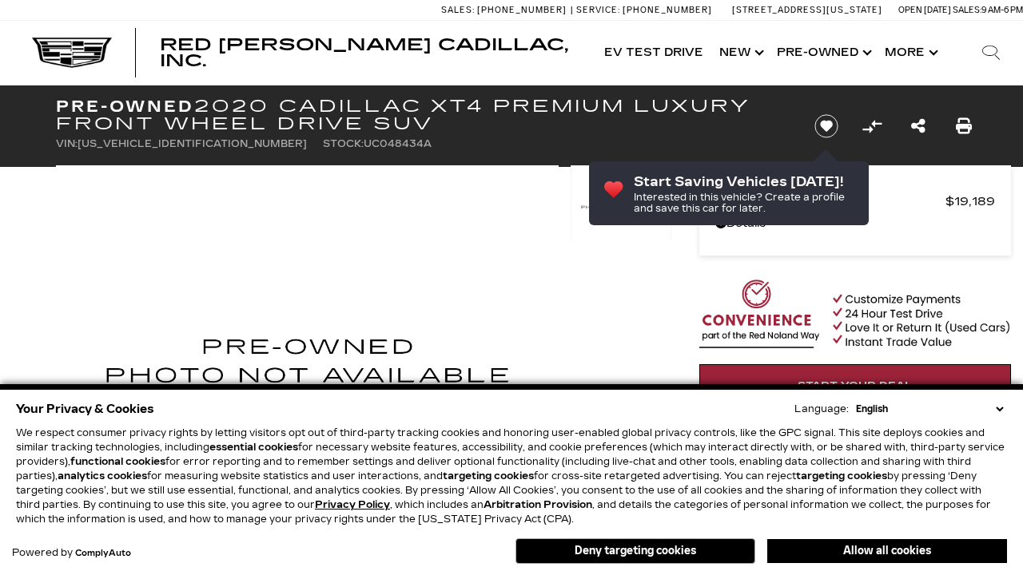  What do you see at coordinates (253, 447) in the screenshot?
I see `strong: essential cookies` at bounding box center [253, 447].